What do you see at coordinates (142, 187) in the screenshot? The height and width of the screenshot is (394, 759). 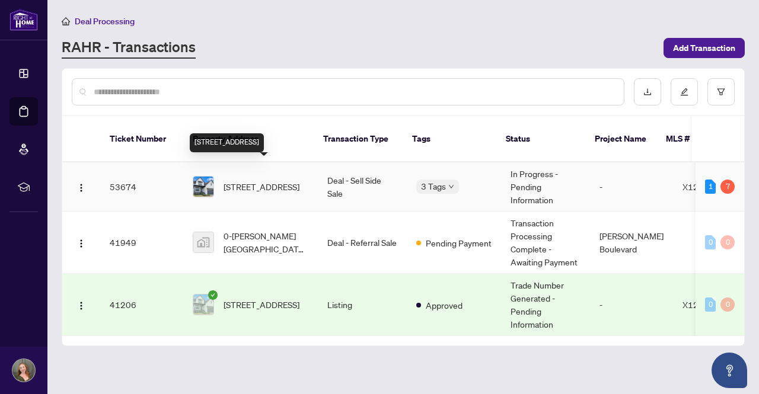 I see `td: 53674` at bounding box center [142, 187].